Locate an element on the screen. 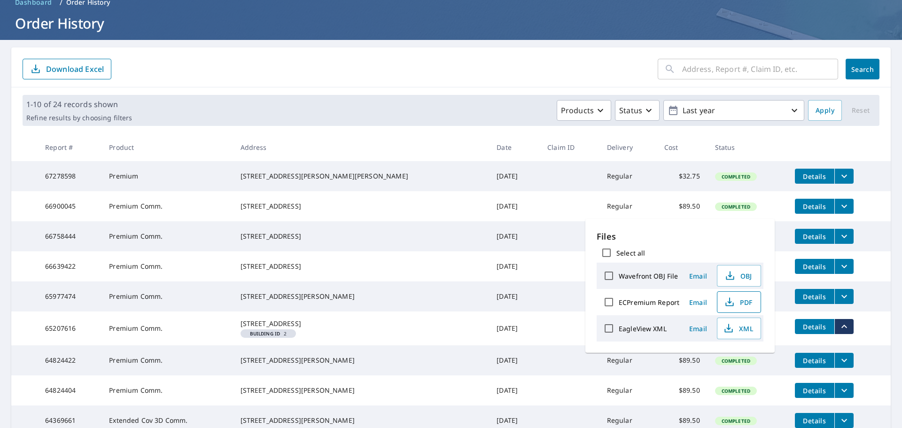 The image size is (902, 428). label: Select all is located at coordinates (630, 253).